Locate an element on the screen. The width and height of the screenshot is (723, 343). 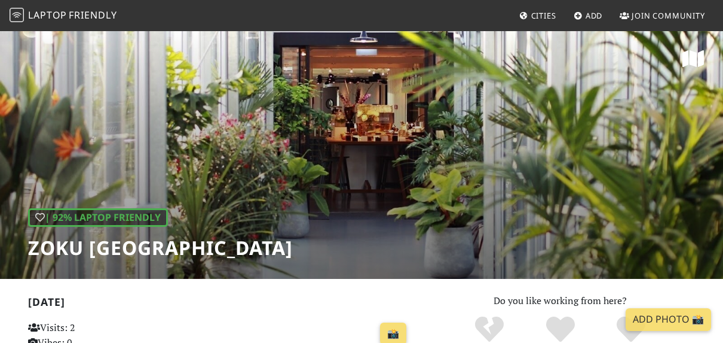
img: LaptopFriendly is located at coordinates (17, 15).